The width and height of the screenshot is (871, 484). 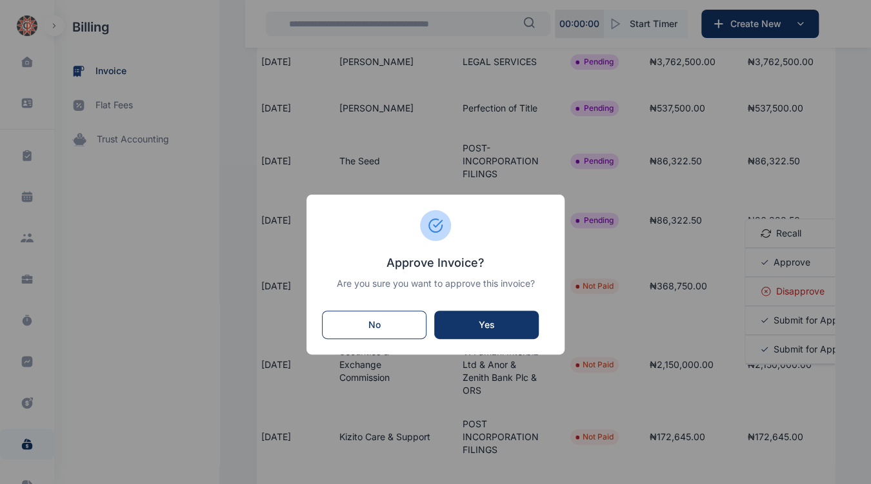 What do you see at coordinates (374, 325) in the screenshot?
I see `button: No` at bounding box center [374, 325].